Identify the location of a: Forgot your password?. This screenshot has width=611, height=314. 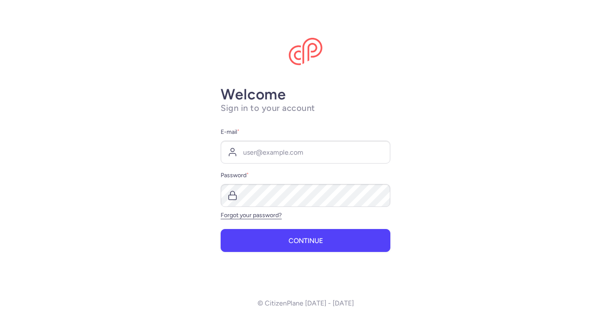
(251, 215).